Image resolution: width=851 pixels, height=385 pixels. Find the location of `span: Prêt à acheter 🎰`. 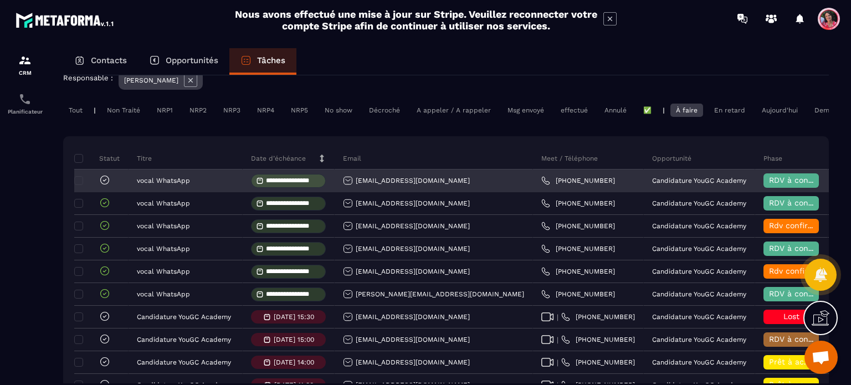

span: Prêt à acheter 🎰 is located at coordinates (803, 362).